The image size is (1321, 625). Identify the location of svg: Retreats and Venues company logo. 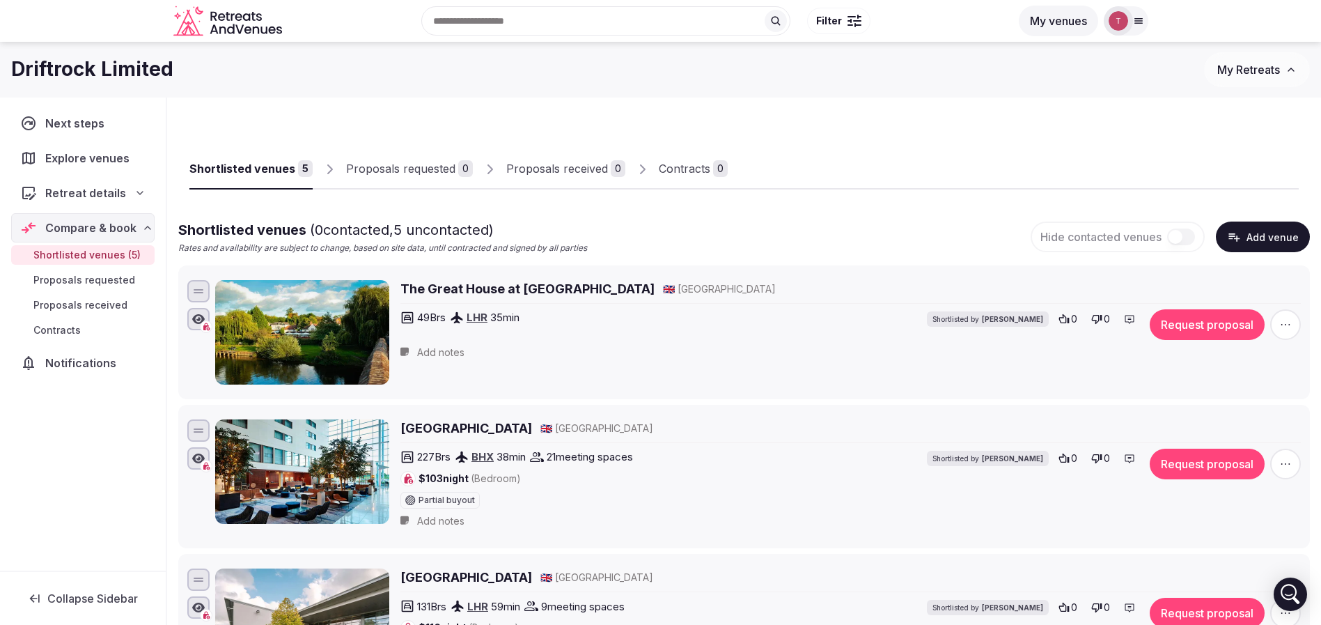
(229, 21).